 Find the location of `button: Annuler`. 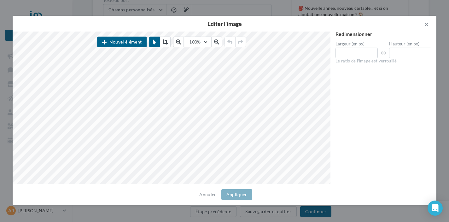

button: Annuler is located at coordinates (208, 195).